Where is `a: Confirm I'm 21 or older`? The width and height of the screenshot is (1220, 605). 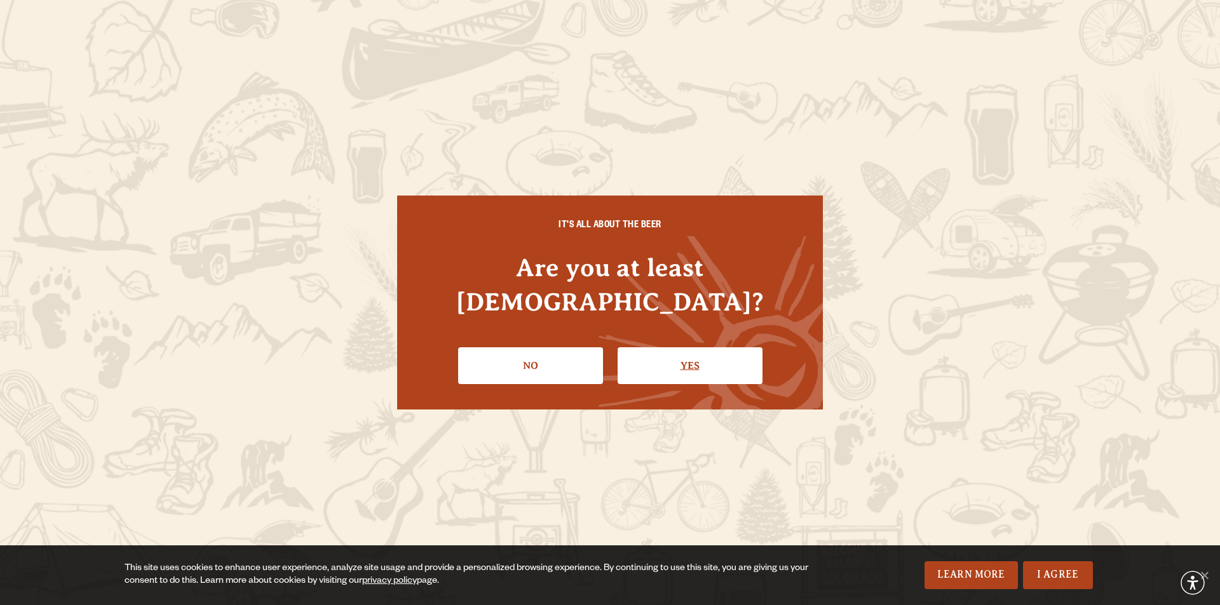
a: Confirm I'm 21 or older is located at coordinates (690, 366).